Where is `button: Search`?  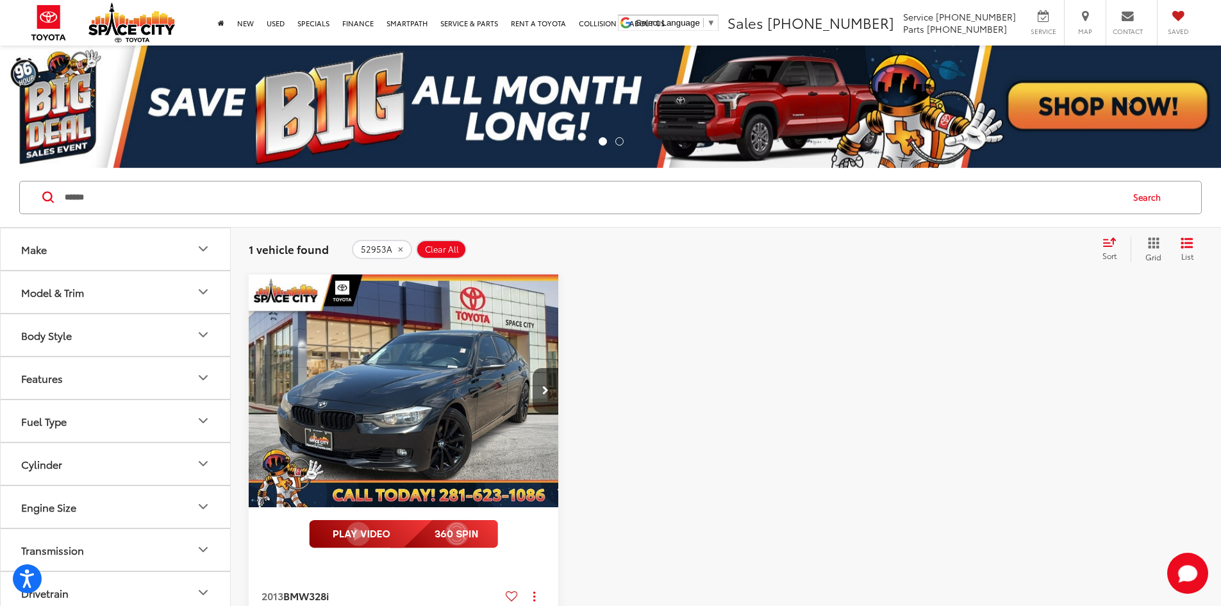
button: Search is located at coordinates (1150, 197).